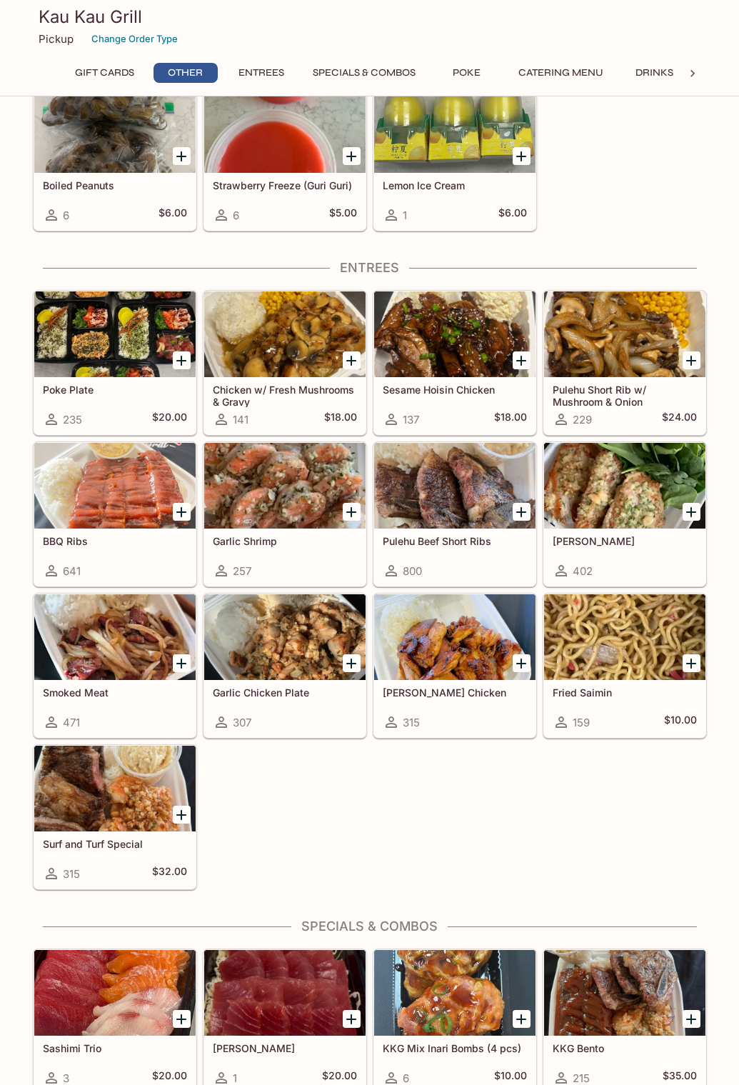  Describe the element at coordinates (692, 1019) in the screenshot. I see `button: Add KKG Bento` at that location.